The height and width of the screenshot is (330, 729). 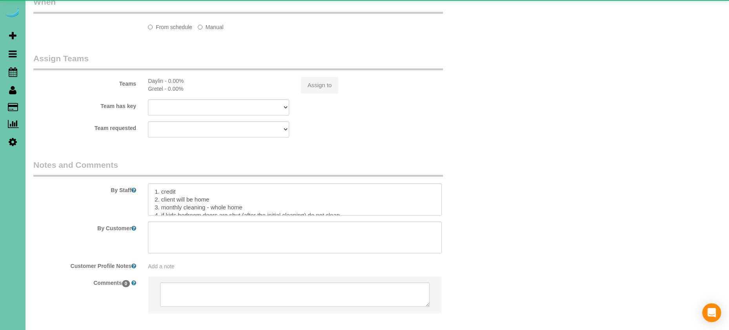 I want to click on div: Open Intercom Messenger, so click(x=712, y=312).